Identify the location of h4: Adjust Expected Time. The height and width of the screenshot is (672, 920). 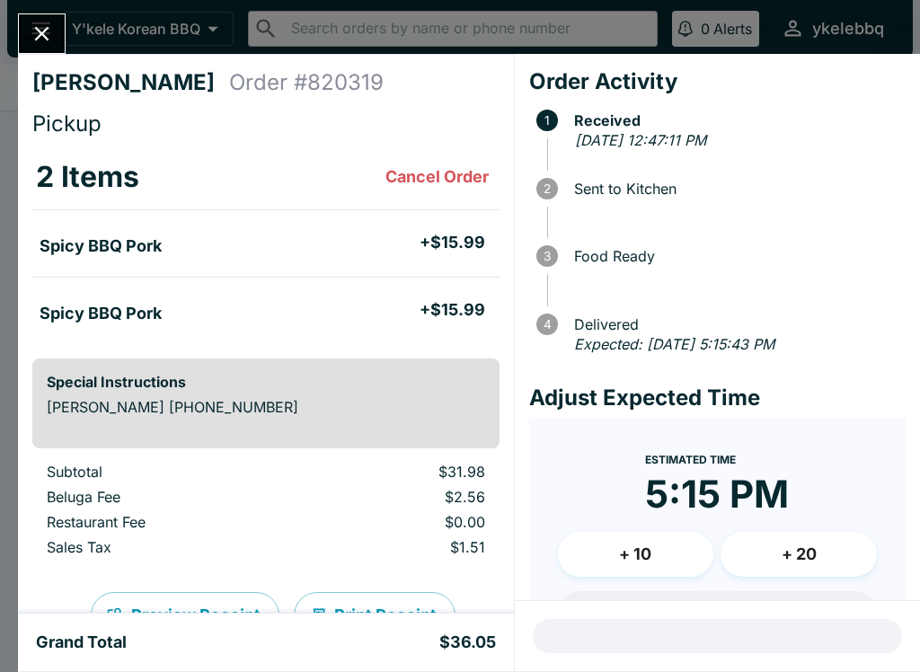
(717, 398).